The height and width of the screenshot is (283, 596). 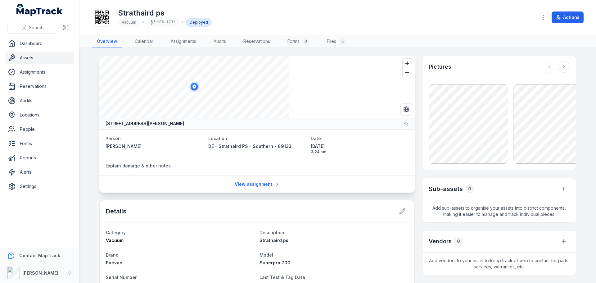 I want to click on span: Last Test & Tag Date, so click(x=282, y=277).